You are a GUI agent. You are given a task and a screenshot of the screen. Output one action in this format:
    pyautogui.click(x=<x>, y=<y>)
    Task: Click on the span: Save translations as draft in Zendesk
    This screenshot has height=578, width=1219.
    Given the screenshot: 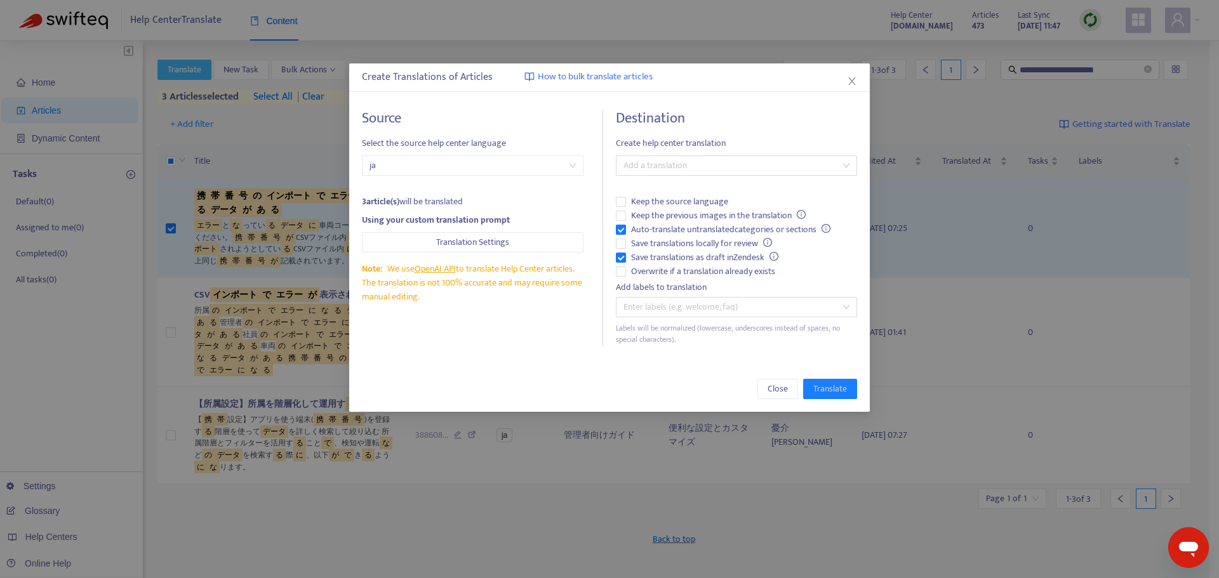 What is the action you would take?
    pyautogui.click(x=705, y=258)
    